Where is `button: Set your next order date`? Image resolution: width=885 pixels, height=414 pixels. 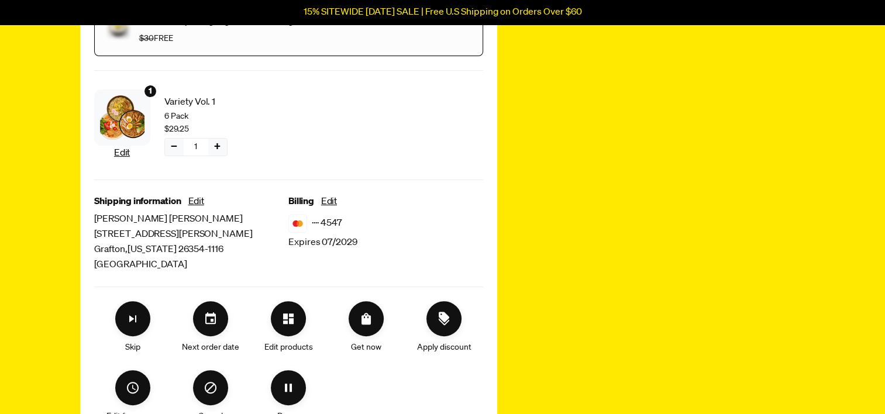
button: Set your next order date is located at coordinates (211, 319).